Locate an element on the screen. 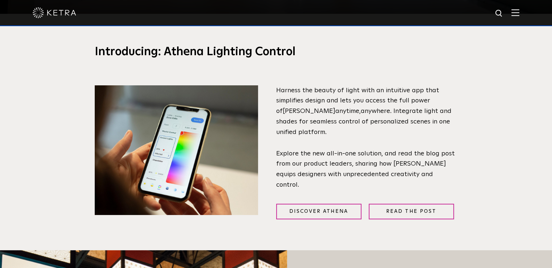 The height and width of the screenshot is (268, 552). span: anywhere. Integrate light and shades for seamless control of personalized scenes in one unified p... is located at coordinates (364, 122).